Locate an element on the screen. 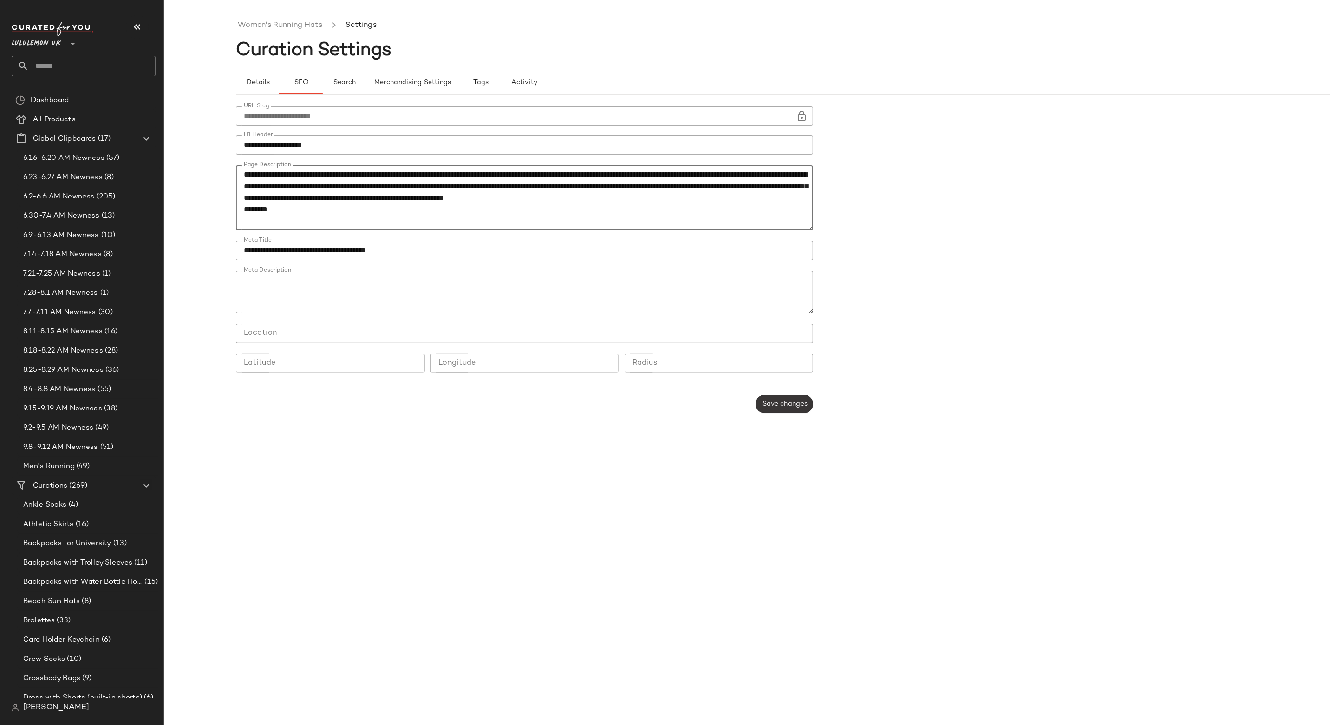 The width and height of the screenshot is (1330, 725). span: (11) is located at coordinates (140, 563).